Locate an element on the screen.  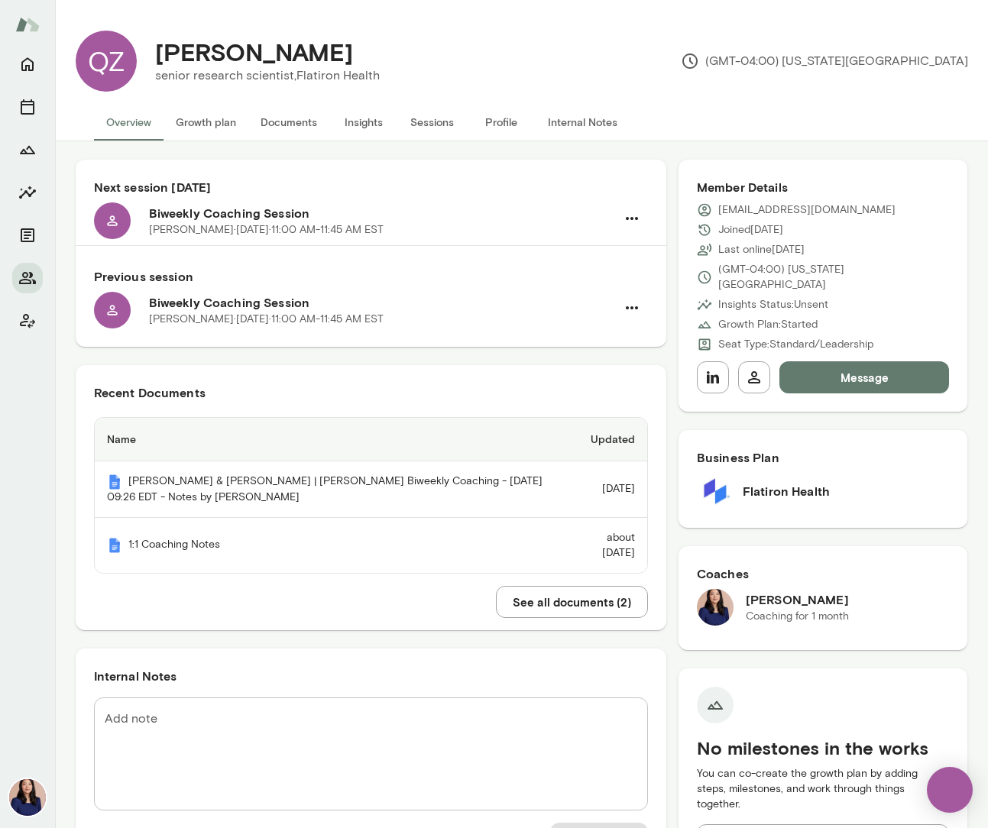
h6: Coaches is located at coordinates (823, 574).